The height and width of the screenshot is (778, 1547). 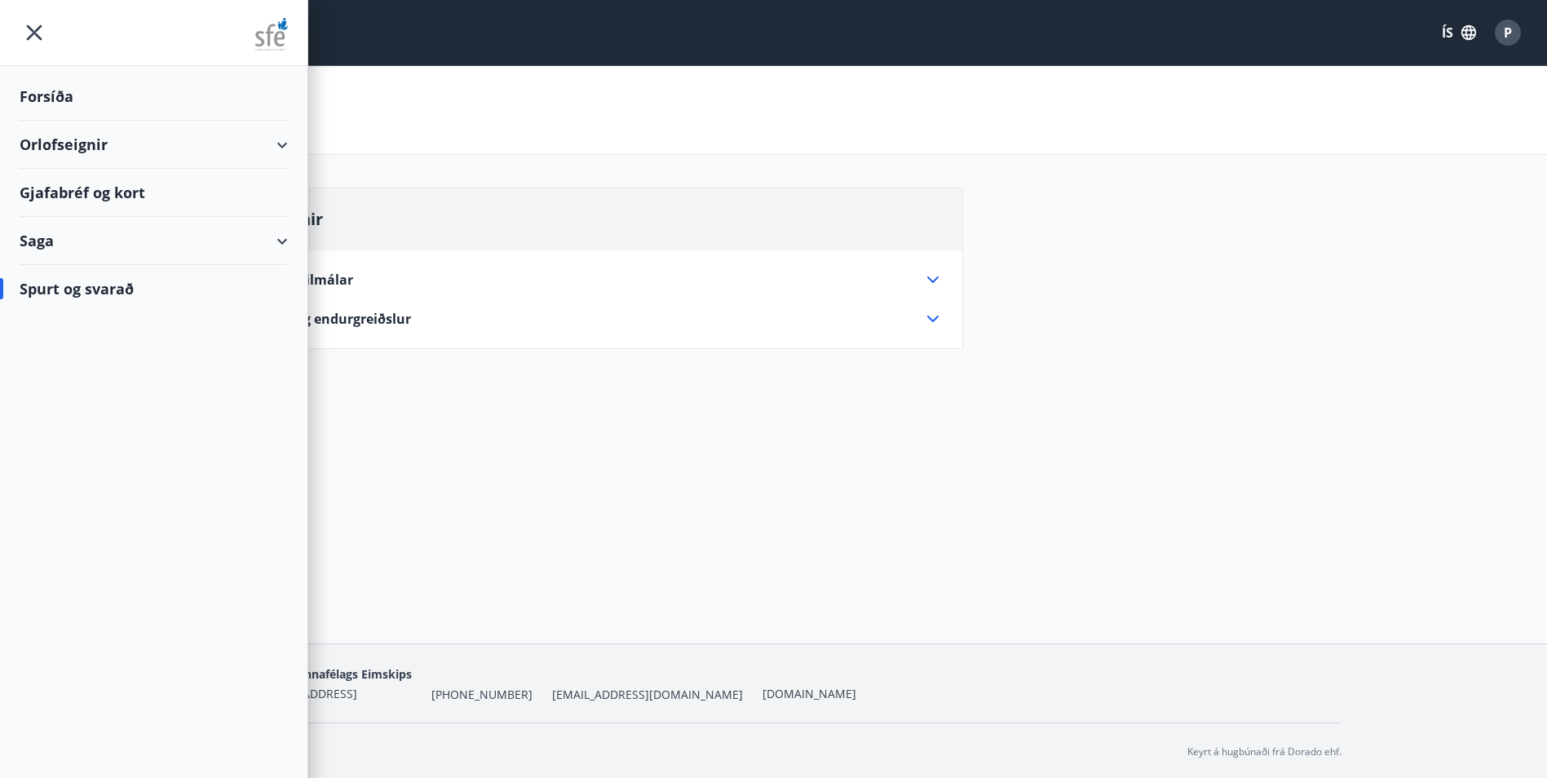 I want to click on span: Afbókanir og endurgreiðslur, so click(x=319, y=319).